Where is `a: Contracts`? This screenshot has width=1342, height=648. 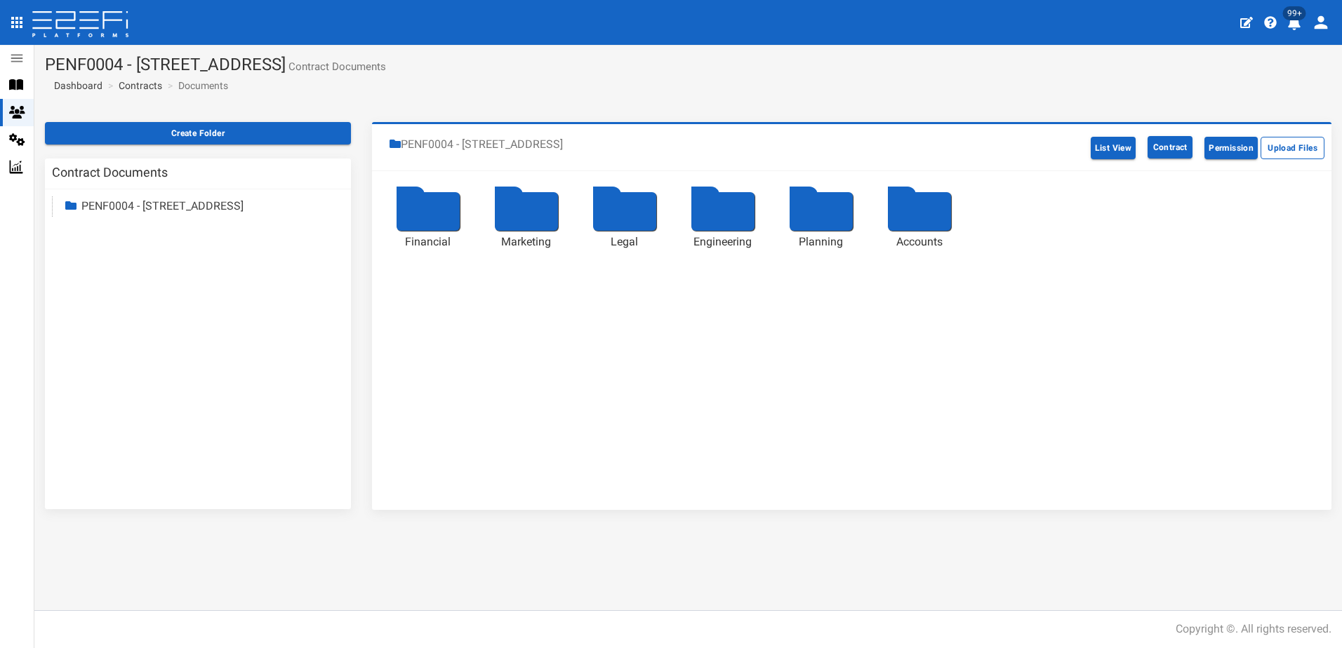
a: Contracts is located at coordinates (140, 86).